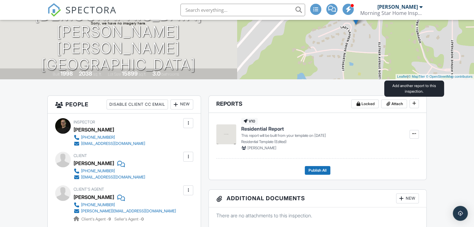  Describe the element at coordinates (317, 199) in the screenshot. I see `h3: Additional Documents` at that location.